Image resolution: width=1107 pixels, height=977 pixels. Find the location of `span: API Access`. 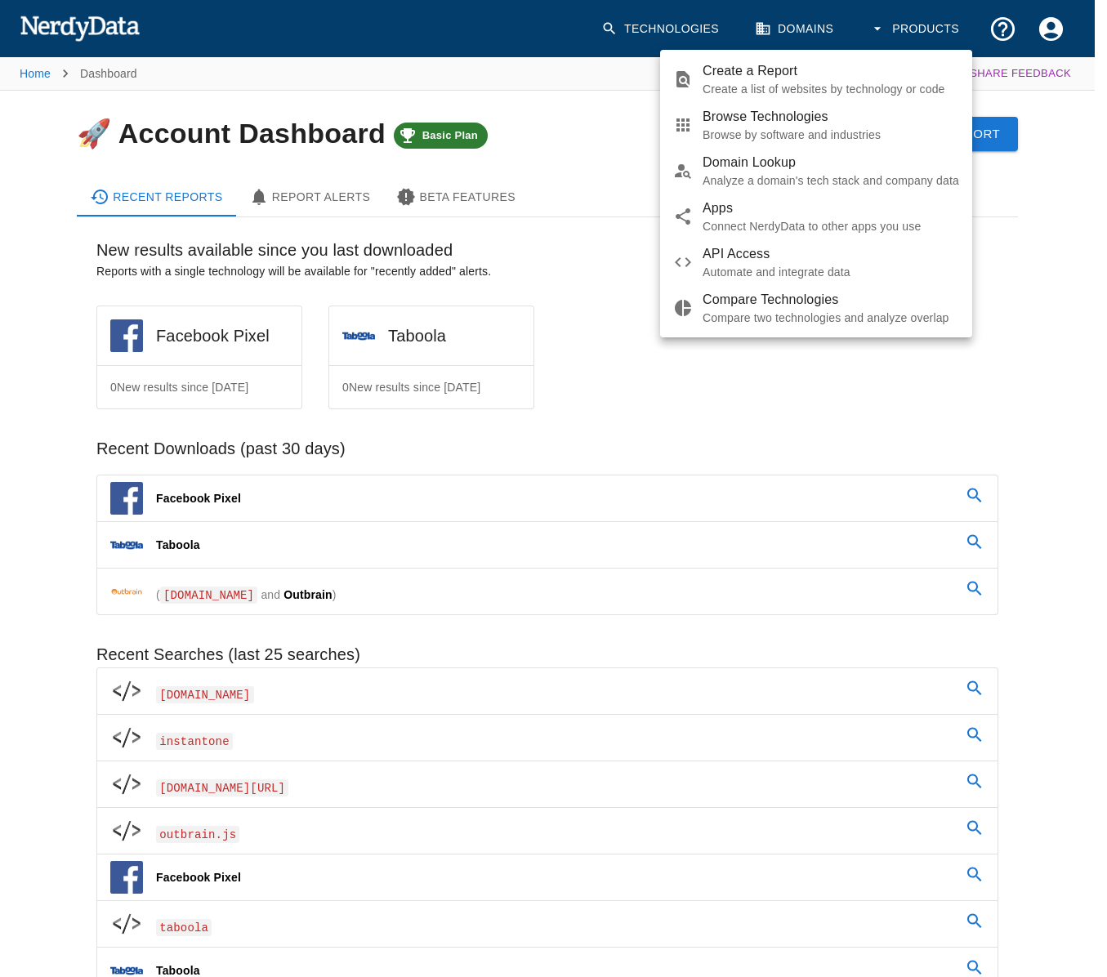

span: API Access is located at coordinates (831, 254).